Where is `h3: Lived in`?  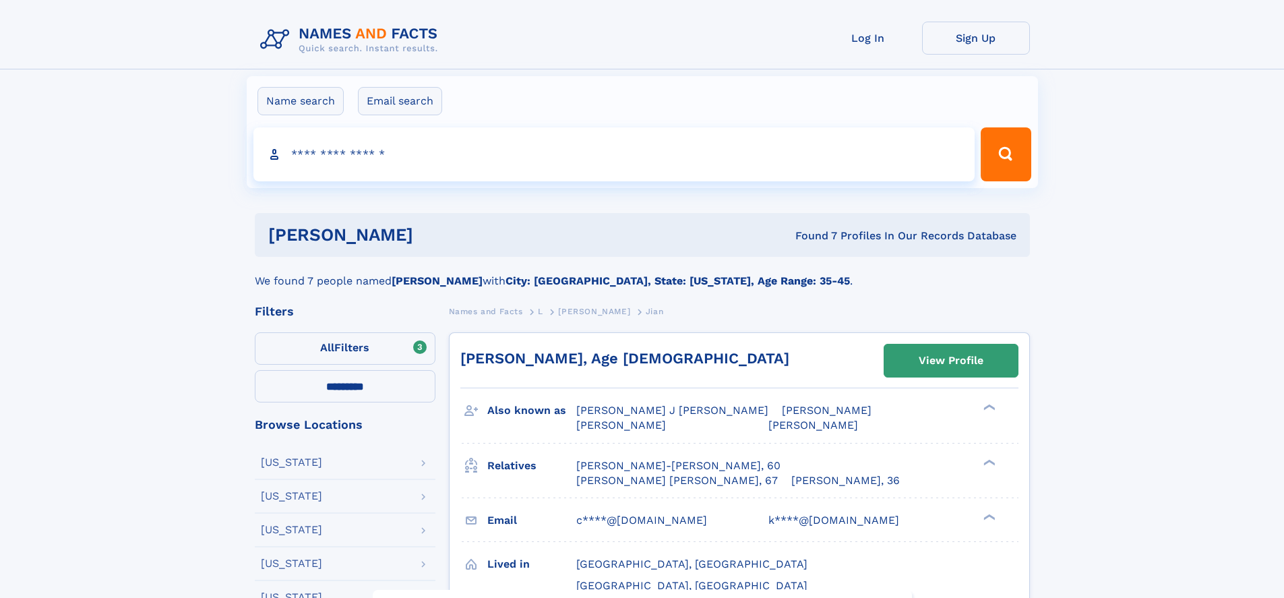
h3: Lived in is located at coordinates (532, 564).